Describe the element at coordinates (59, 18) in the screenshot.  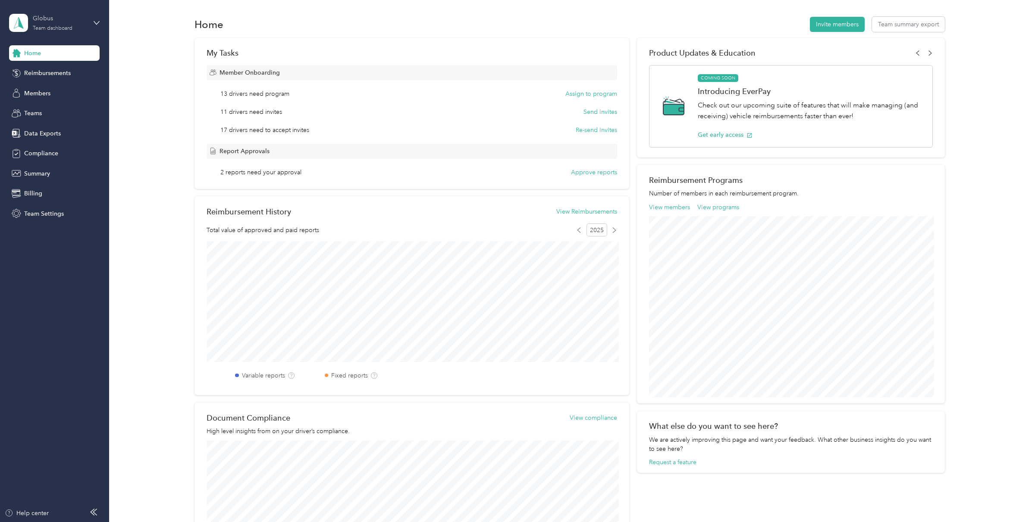
I see `div: Globus` at that location.